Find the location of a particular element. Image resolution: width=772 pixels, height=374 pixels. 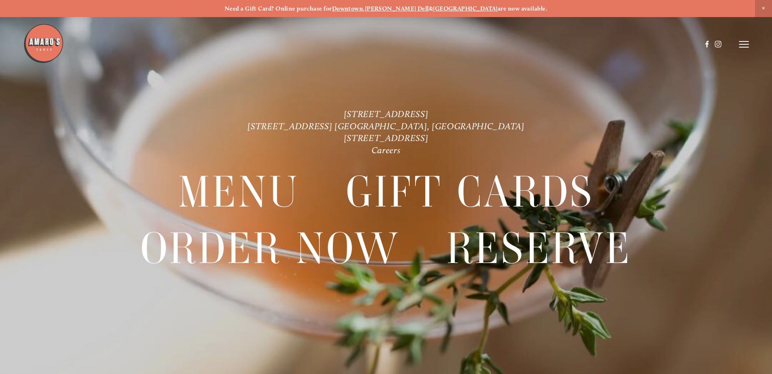

span: Gift Cards is located at coordinates (470, 192).